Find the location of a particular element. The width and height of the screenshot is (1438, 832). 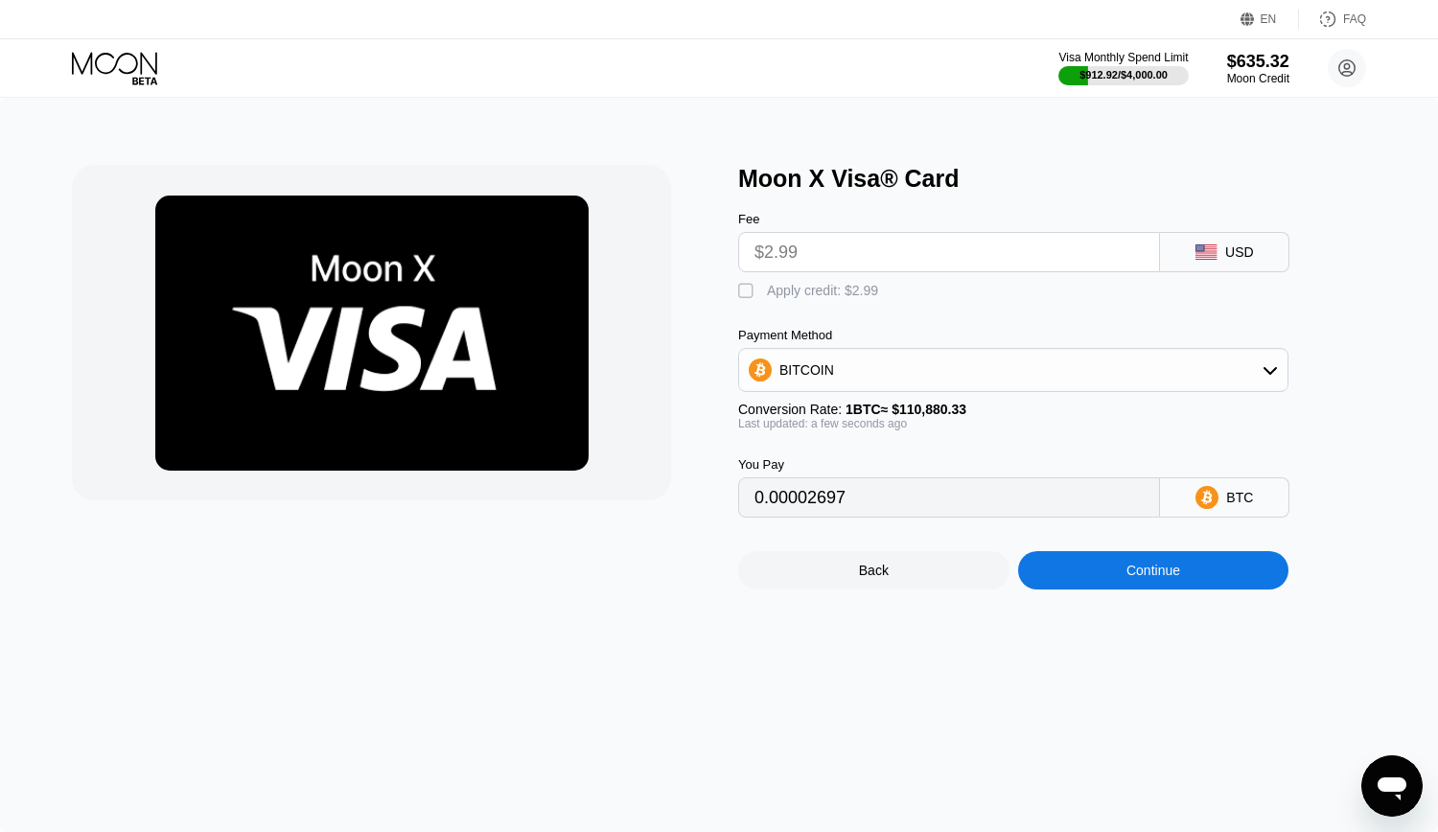

div: Visa Monthly Spend Limit$912.92/$4,000.00 is located at coordinates (1123, 68).